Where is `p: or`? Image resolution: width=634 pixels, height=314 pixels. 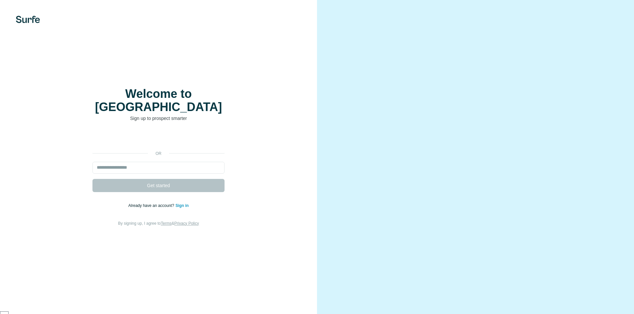
p: or is located at coordinates (158, 154).